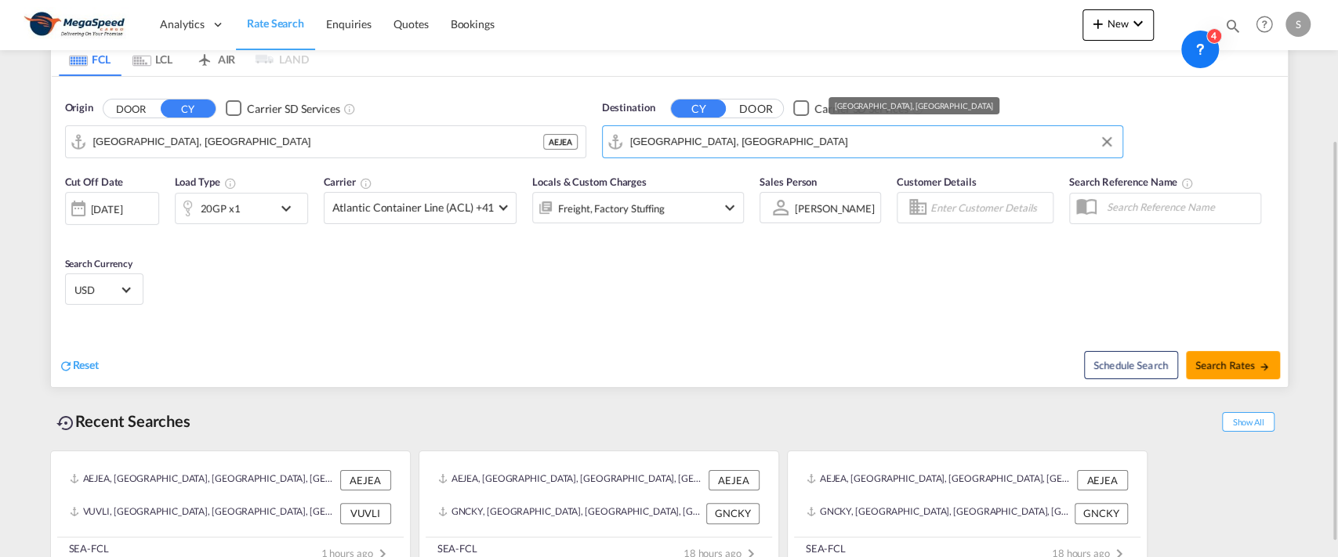 Image resolution: width=1338 pixels, height=557 pixels. I want to click on div: 20GP x1, so click(220, 208).